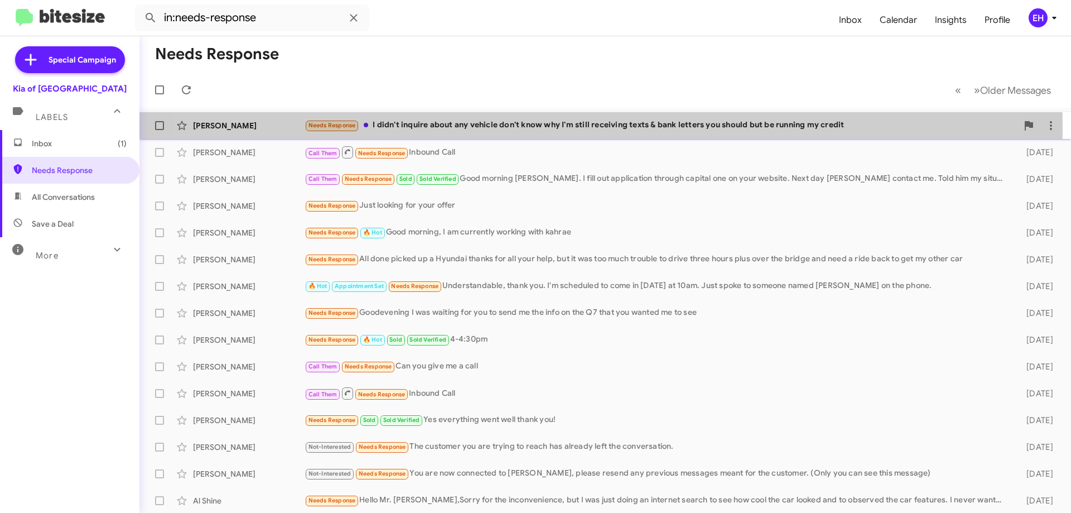  What do you see at coordinates (898, 20) in the screenshot?
I see `a: Calendar` at bounding box center [898, 20].